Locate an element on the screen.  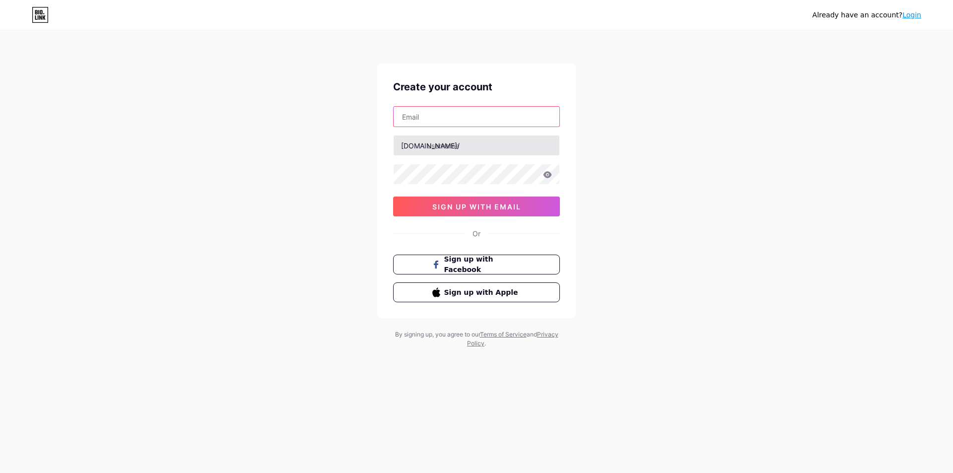
a: Sign up with Facebook is located at coordinates (477, 265).